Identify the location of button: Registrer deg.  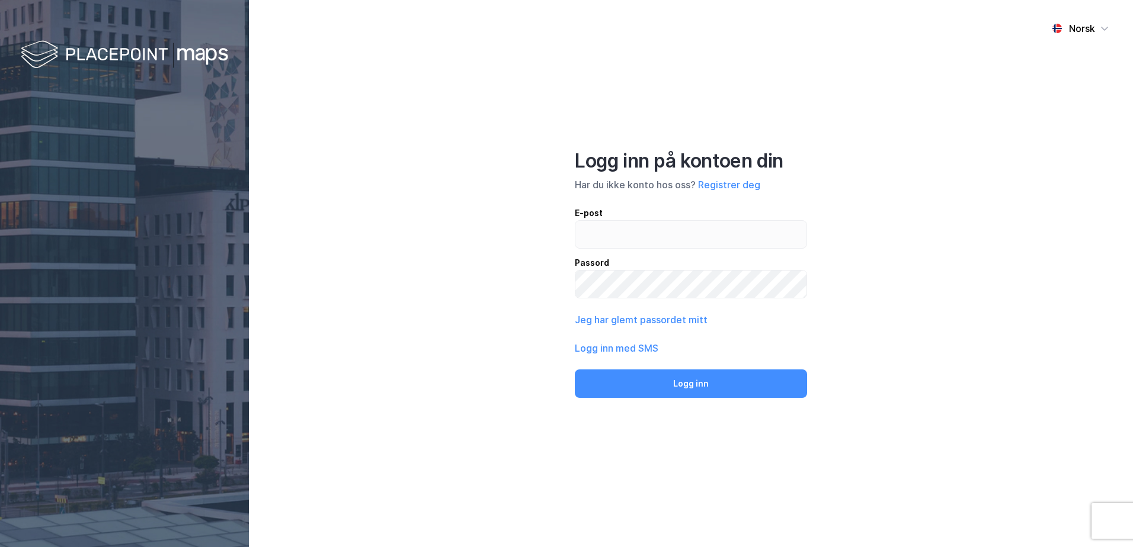
(729, 185).